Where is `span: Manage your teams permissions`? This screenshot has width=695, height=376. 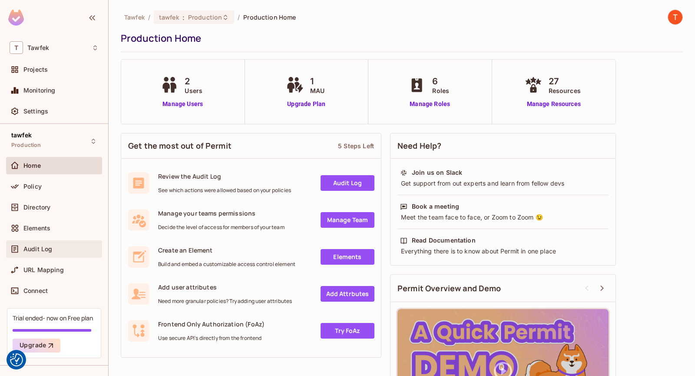
span: Manage your teams permissions is located at coordinates (221, 213).